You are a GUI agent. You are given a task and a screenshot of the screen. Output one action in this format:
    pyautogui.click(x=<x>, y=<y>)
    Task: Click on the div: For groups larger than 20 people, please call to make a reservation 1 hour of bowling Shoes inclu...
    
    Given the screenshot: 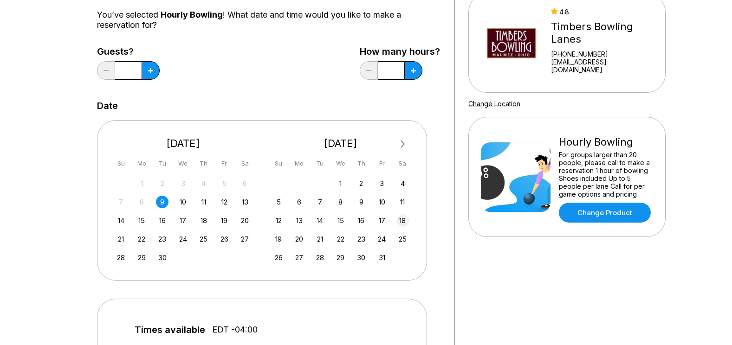 What is the action you would take?
    pyautogui.click(x=605, y=174)
    